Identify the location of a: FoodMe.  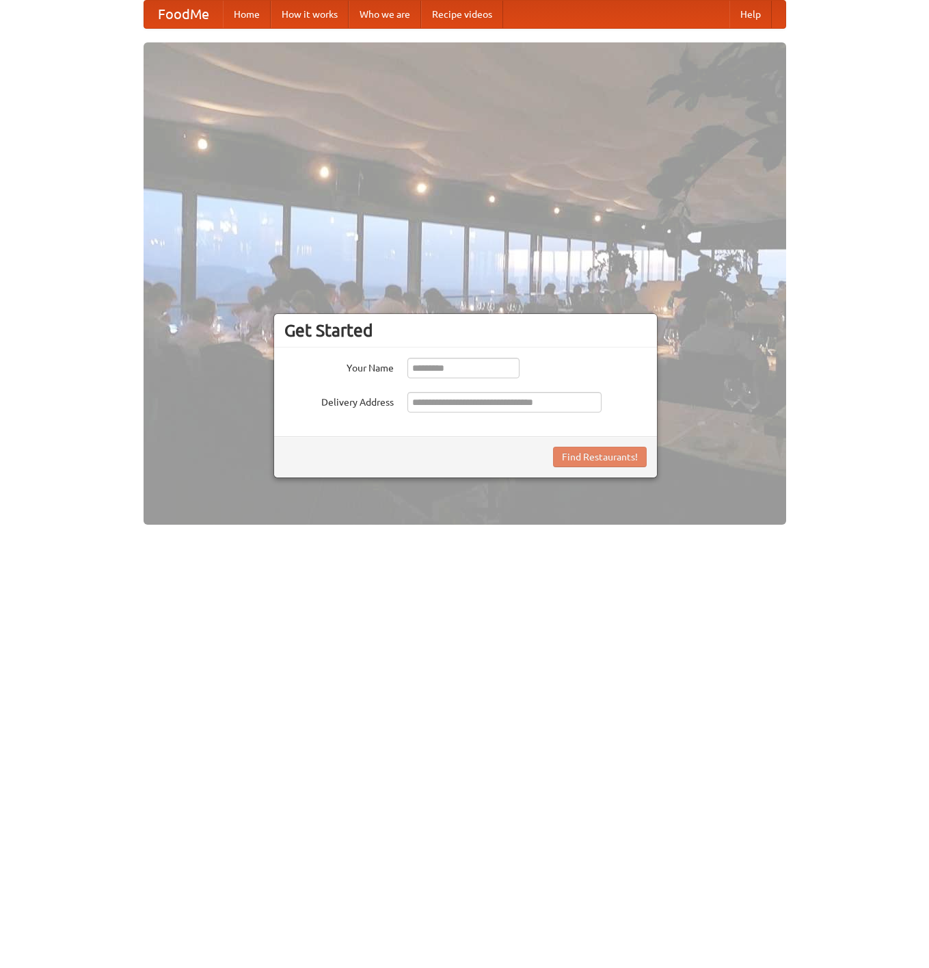
(183, 14).